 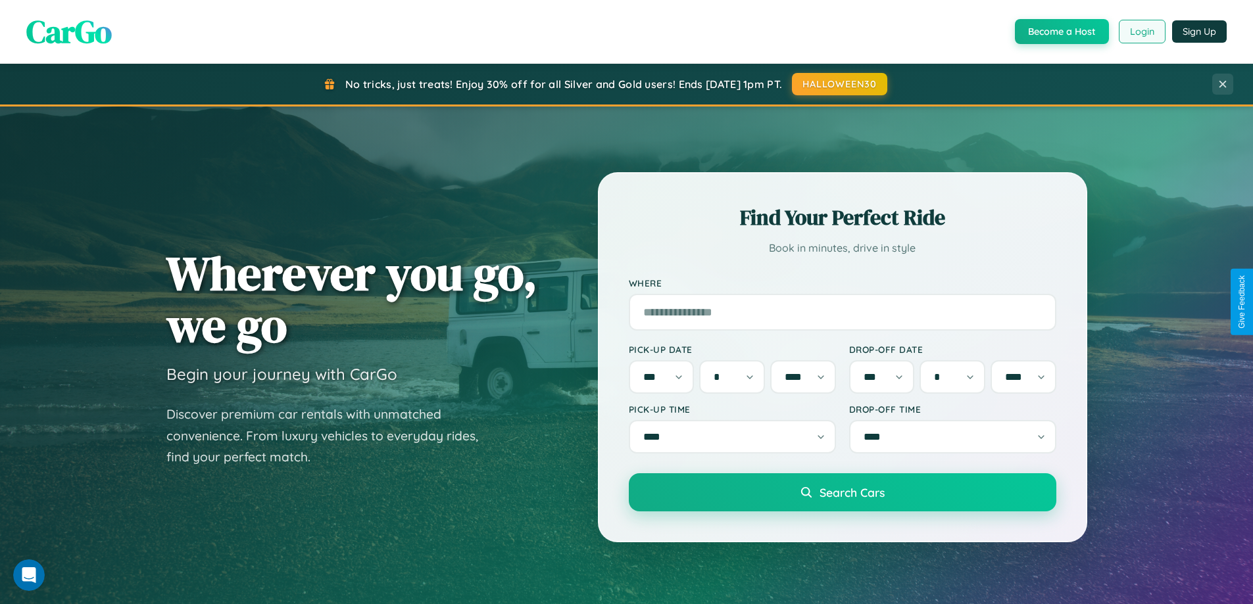 I want to click on button: HALLOWEEN30, so click(x=839, y=84).